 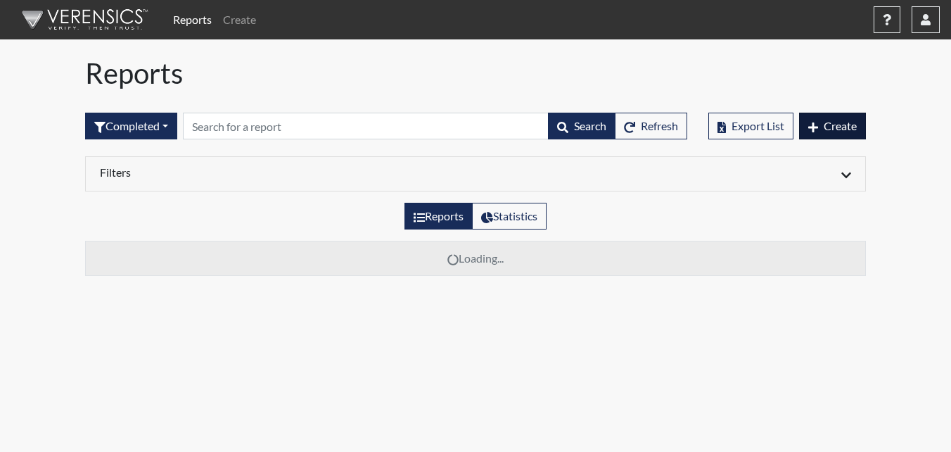 What do you see at coordinates (438, 216) in the screenshot?
I see `label: View the list of reports` at bounding box center [438, 216].